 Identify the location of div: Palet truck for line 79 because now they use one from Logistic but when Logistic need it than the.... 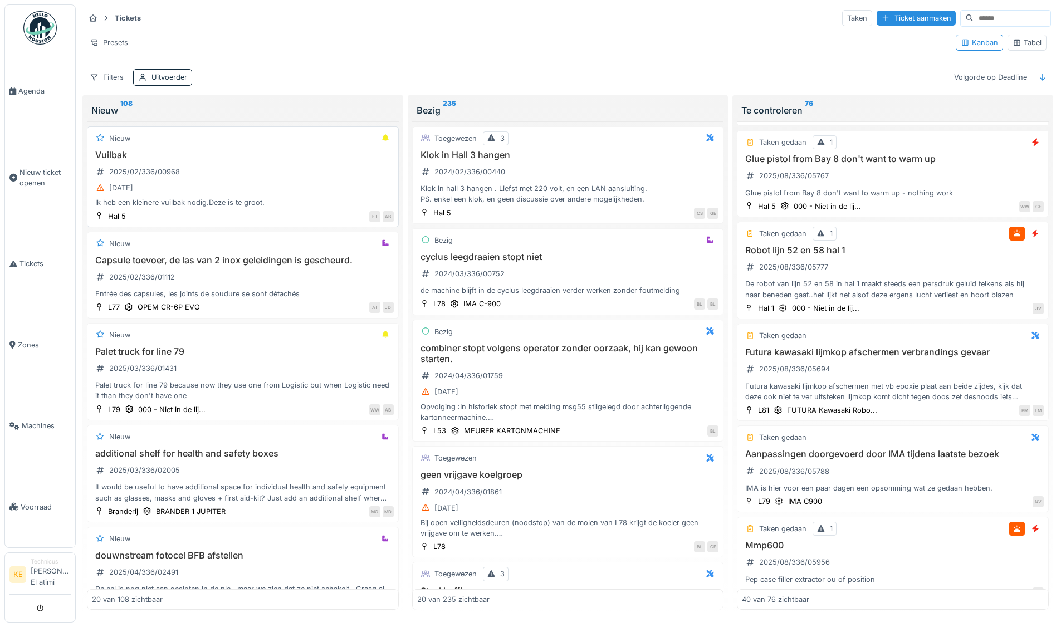
(243, 390).